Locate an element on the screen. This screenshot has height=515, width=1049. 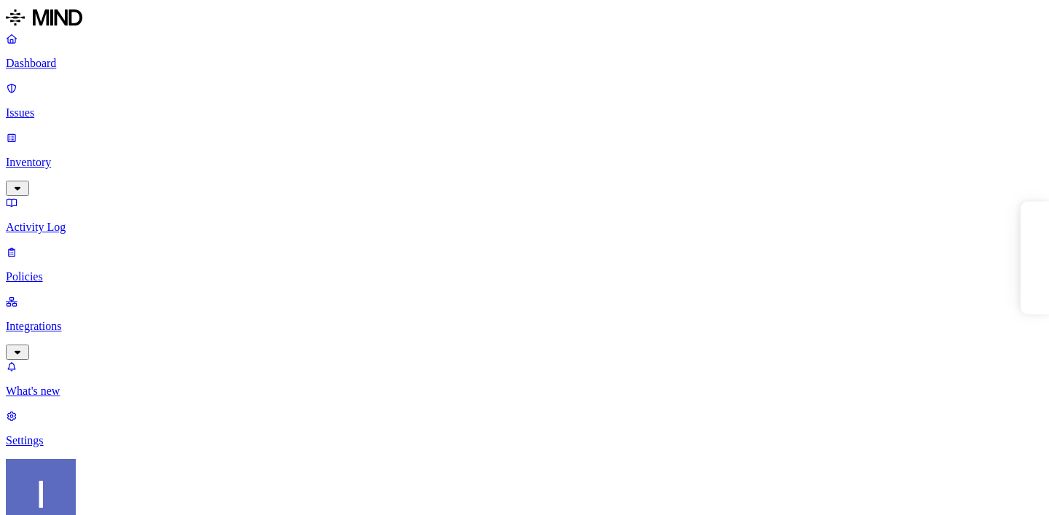
p: Activity Log is located at coordinates (525, 227).